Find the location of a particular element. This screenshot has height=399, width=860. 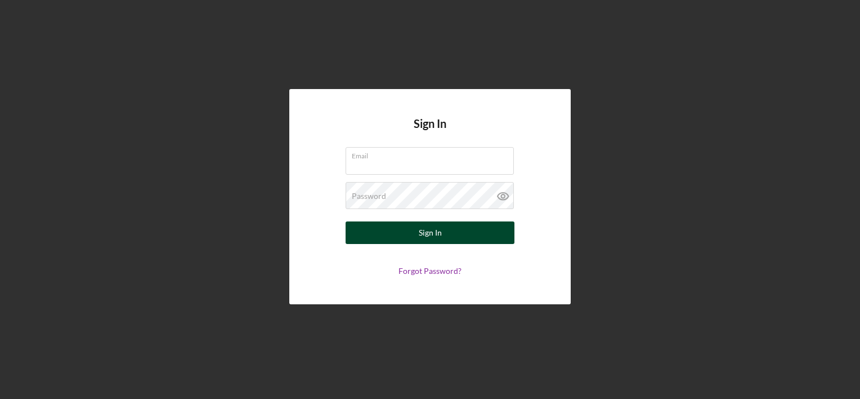

div: Sign In is located at coordinates (430, 233).